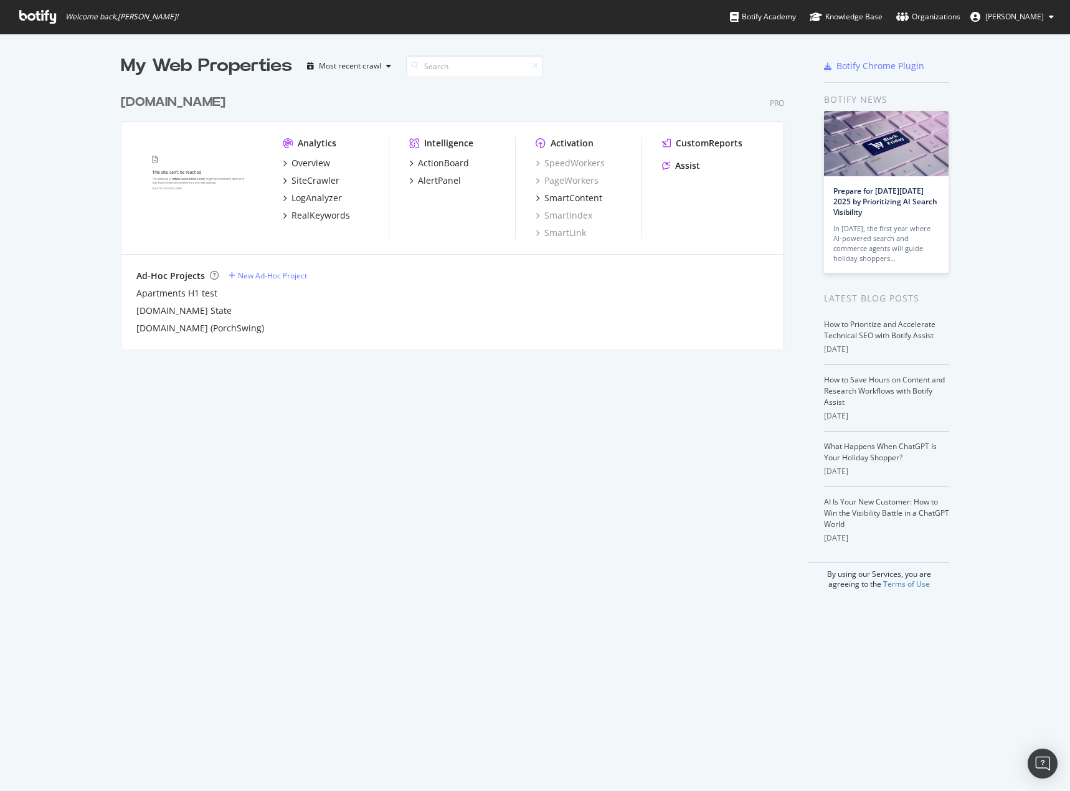  Describe the element at coordinates (171, 276) in the screenshot. I see `div: Ad-Hoc Projects` at that location.